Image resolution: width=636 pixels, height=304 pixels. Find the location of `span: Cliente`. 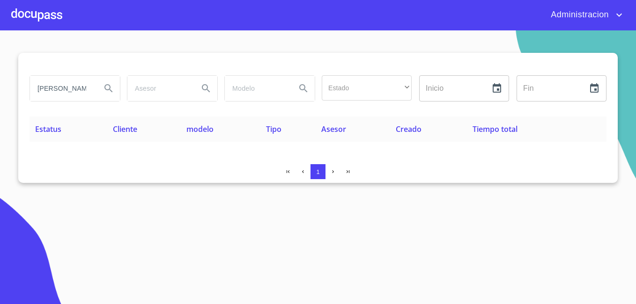

span: Cliente is located at coordinates (125, 129).